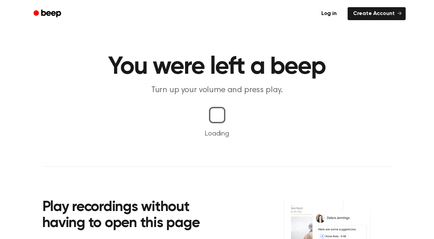 This screenshot has height=239, width=434. What do you see at coordinates (376, 14) in the screenshot?
I see `a: Create Account` at bounding box center [376, 14].